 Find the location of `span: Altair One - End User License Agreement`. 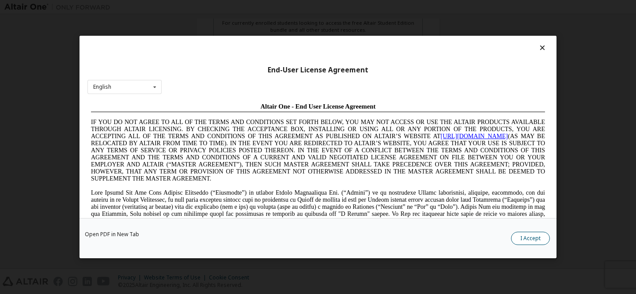

span: Altair One - End User License Agreement is located at coordinates (230, 7).